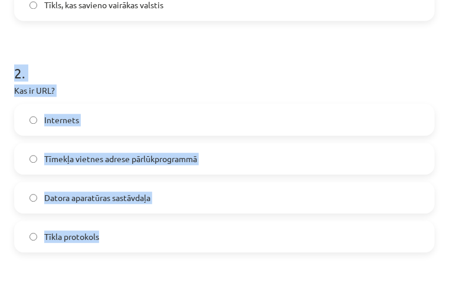 The image size is (449, 293). I want to click on input: Tīkla protokols, so click(33, 236).